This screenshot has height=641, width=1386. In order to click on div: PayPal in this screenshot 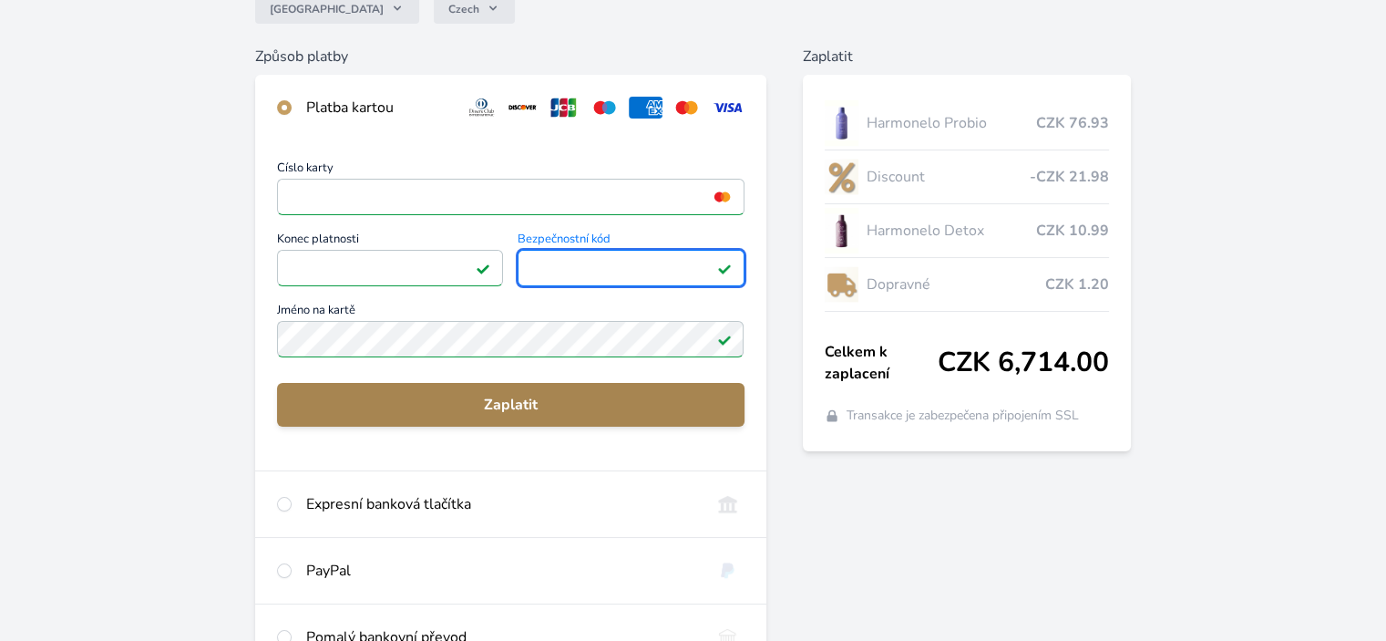, I will do `click(500, 571)`.